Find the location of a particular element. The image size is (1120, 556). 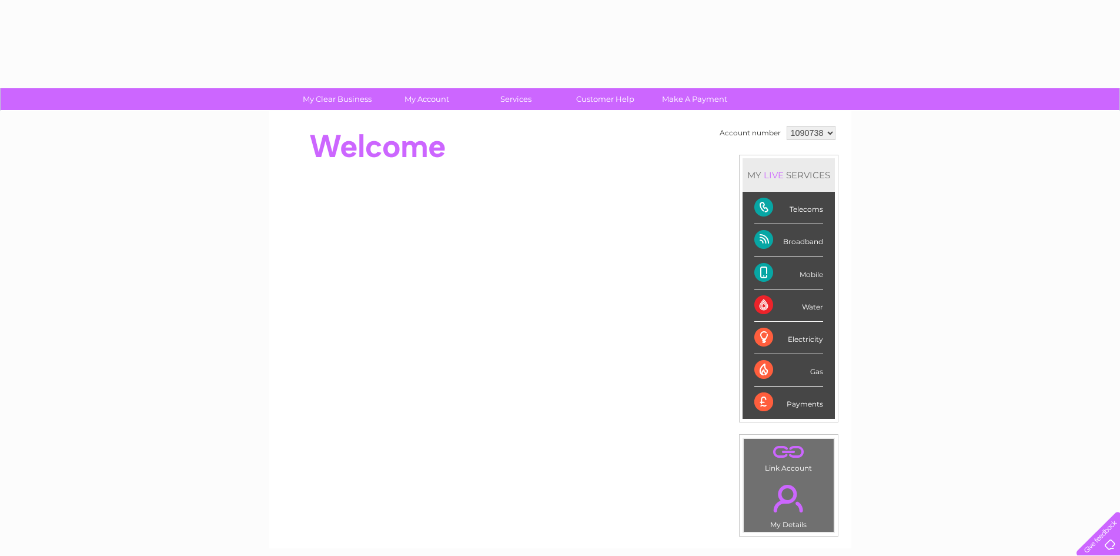

div: Electricity is located at coordinates (789, 338).